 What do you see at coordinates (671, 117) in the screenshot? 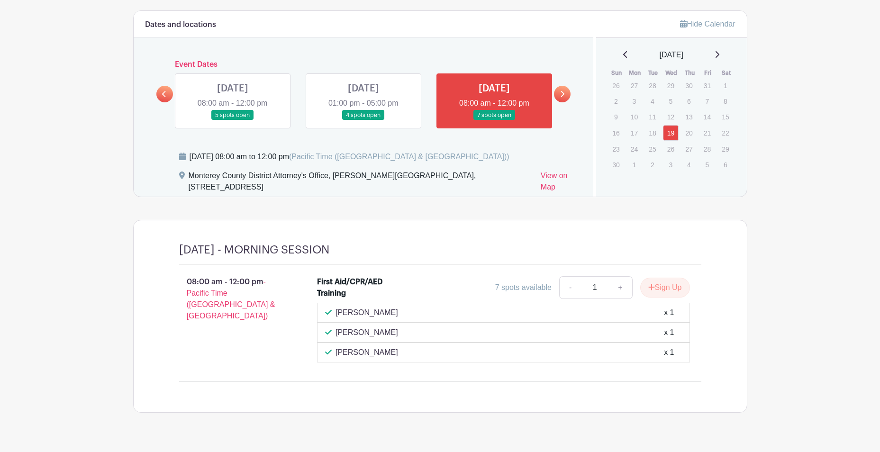
I see `p: 12` at bounding box center [671, 117].